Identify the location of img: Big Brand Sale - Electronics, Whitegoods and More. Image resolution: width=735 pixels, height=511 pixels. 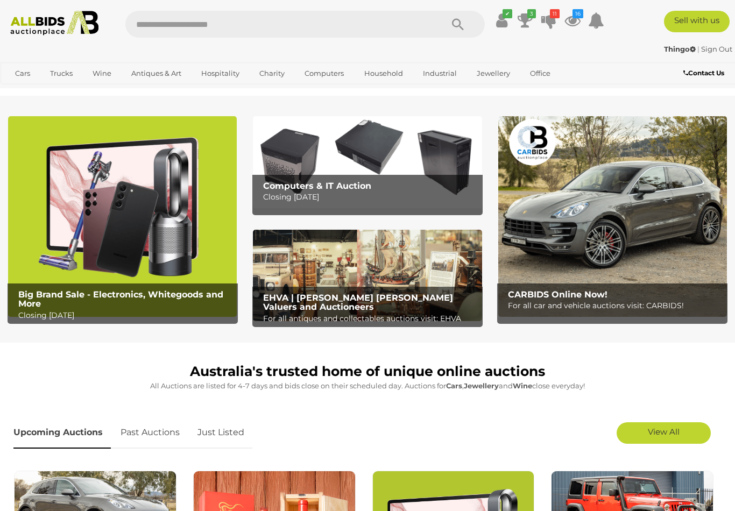
(122, 216).